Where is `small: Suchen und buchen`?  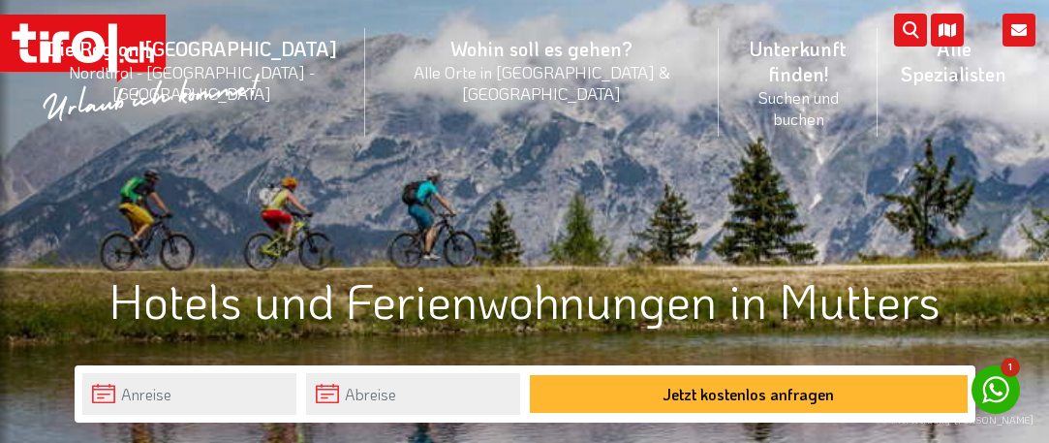
small: Suchen und buchen is located at coordinates (798, 107).